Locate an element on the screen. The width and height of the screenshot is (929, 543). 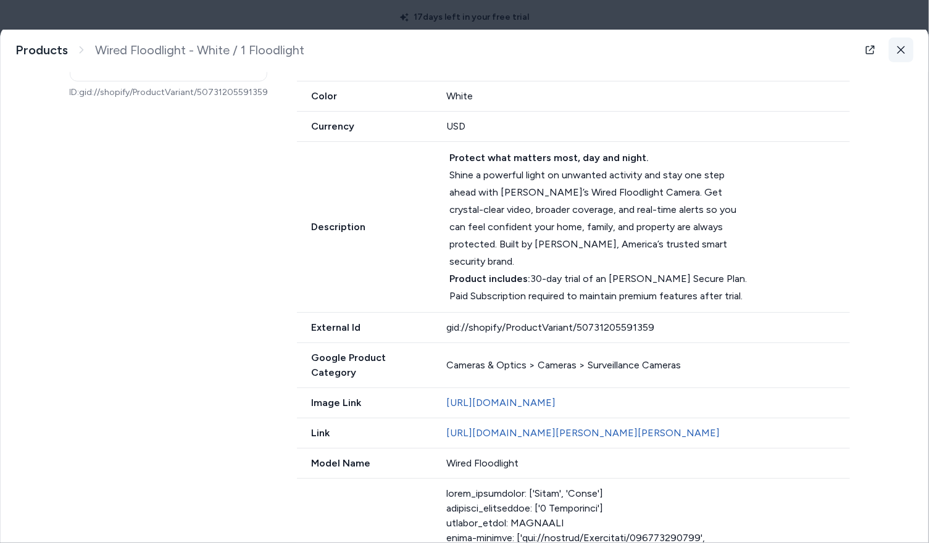
div: USD is located at coordinates (648, 126).